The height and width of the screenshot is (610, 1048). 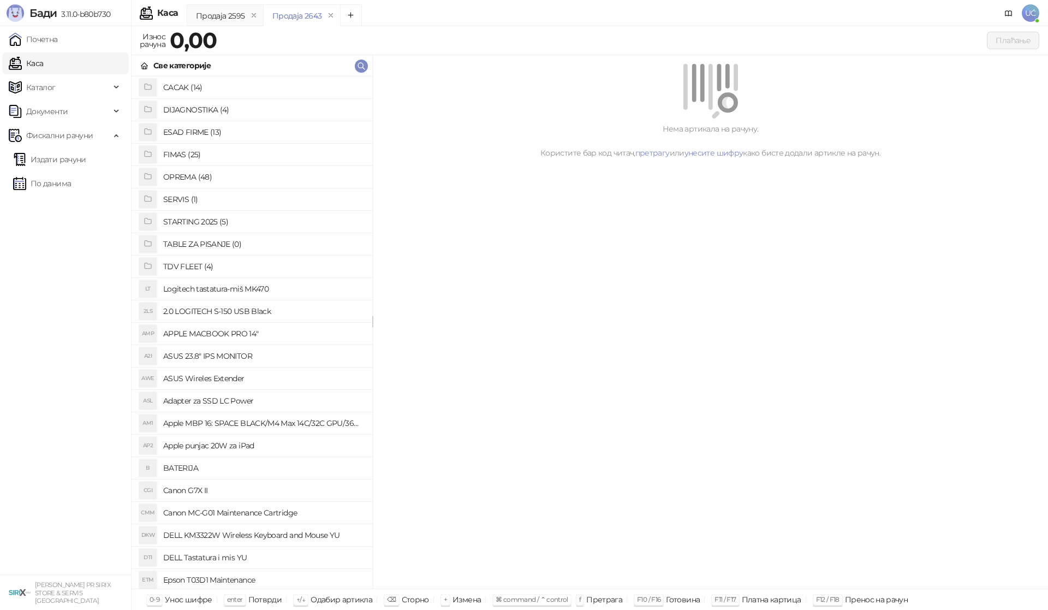 What do you see at coordinates (710, 141) in the screenshot?
I see `div: Нема артикала на рачуну. Користите бар код читач, или како бисте додали артикле на рачун.` at bounding box center [710, 141].